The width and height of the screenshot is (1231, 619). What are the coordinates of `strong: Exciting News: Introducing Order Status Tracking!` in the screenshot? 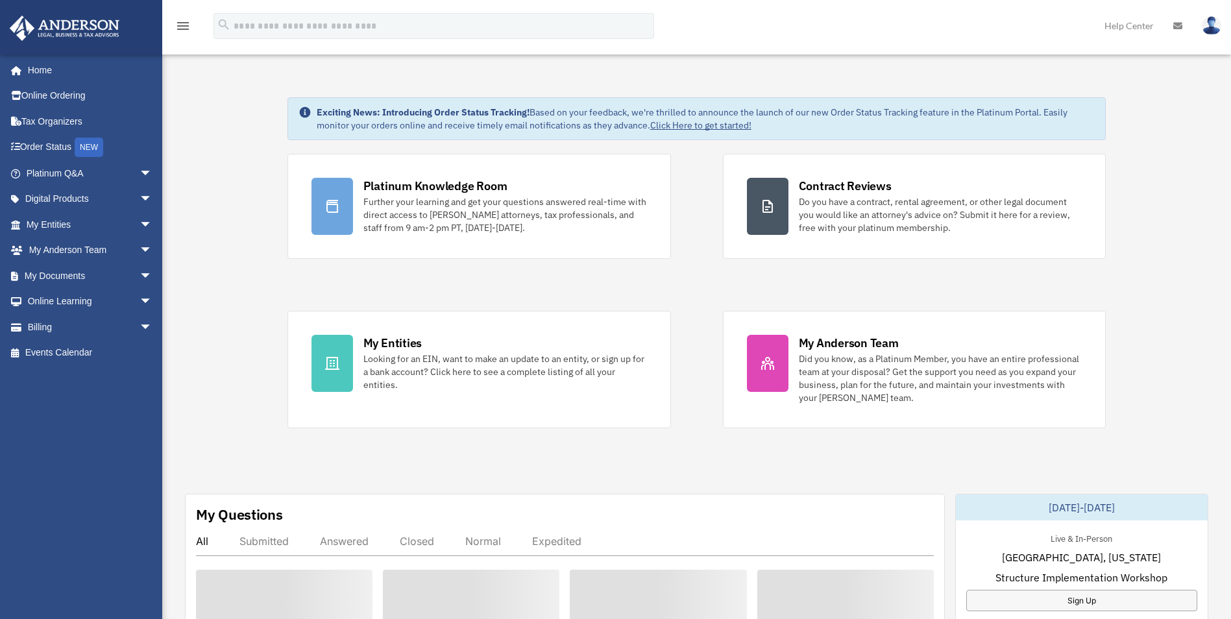 It's located at (423, 112).